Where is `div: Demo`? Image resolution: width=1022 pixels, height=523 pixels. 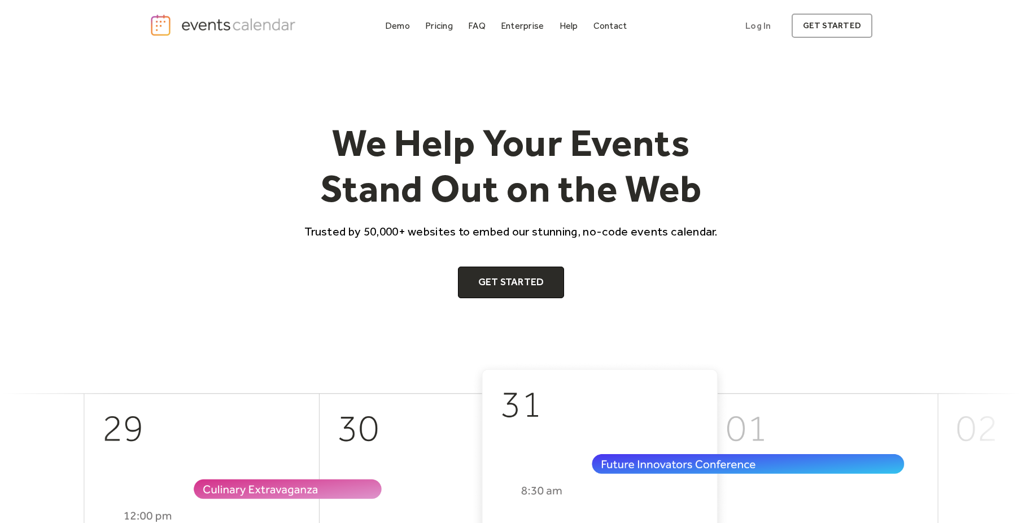 div: Demo is located at coordinates (398, 25).